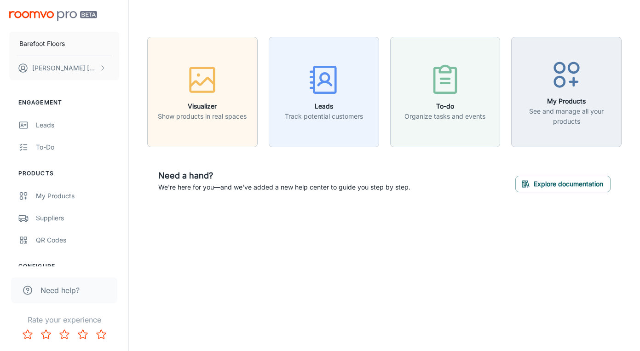 This screenshot has height=351, width=640. Describe the element at coordinates (324, 92) in the screenshot. I see `button: LeadsTrack potential customers` at that location.